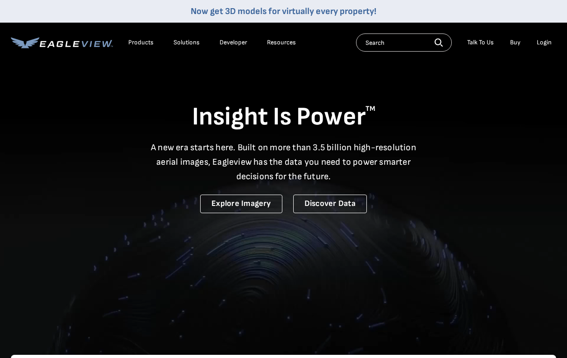 The image size is (567, 358). I want to click on p: A new era starts here. Built on more than 3.5 billion high-resolution aerial images, Eagleview ha..., so click(284, 162).